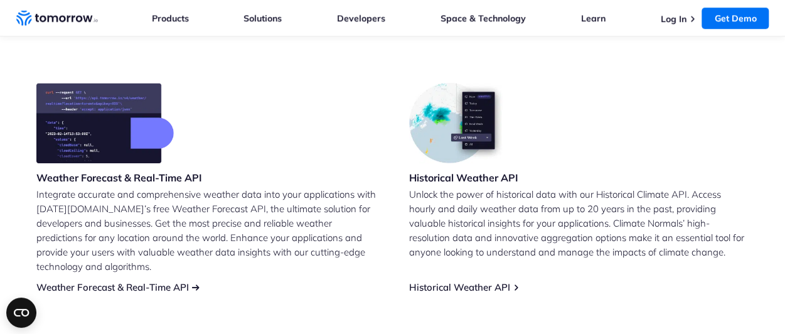 This screenshot has height=334, width=785. Describe the element at coordinates (735, 18) in the screenshot. I see `a: Get Demo` at that location.